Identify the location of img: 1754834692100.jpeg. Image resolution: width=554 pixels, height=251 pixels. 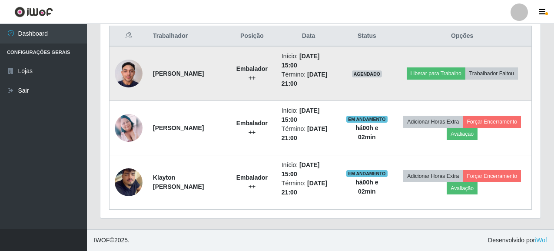
(129, 73).